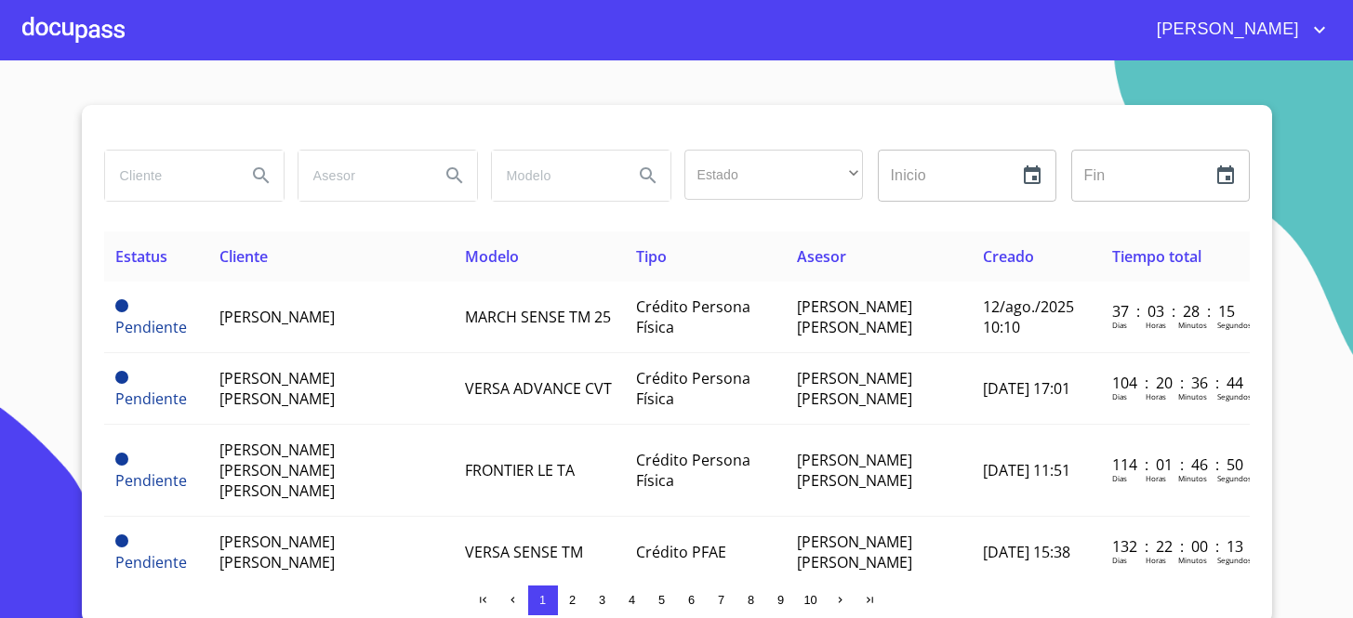  What do you see at coordinates (602, 600) in the screenshot?
I see `span: 3` at bounding box center [602, 600].